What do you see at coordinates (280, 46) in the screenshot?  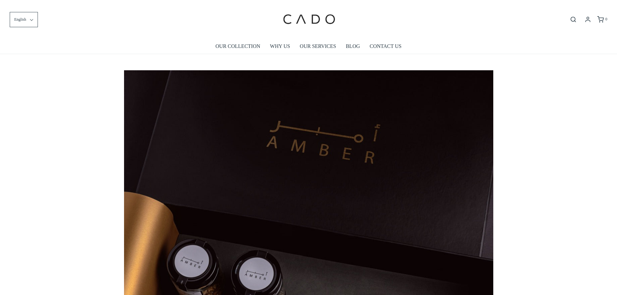 I see `a: WHY US` at bounding box center [280, 46].